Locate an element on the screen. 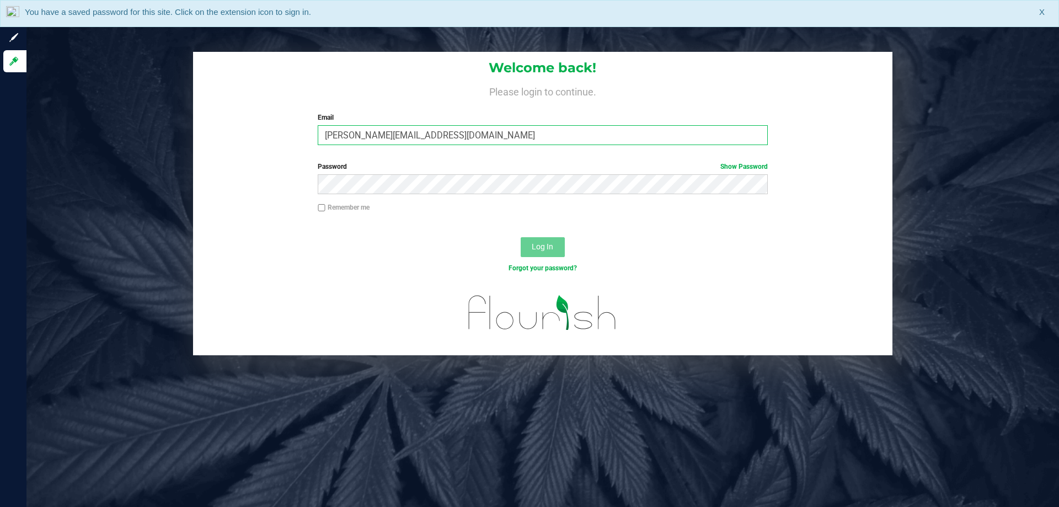  input: Remember me is located at coordinates (322, 208).